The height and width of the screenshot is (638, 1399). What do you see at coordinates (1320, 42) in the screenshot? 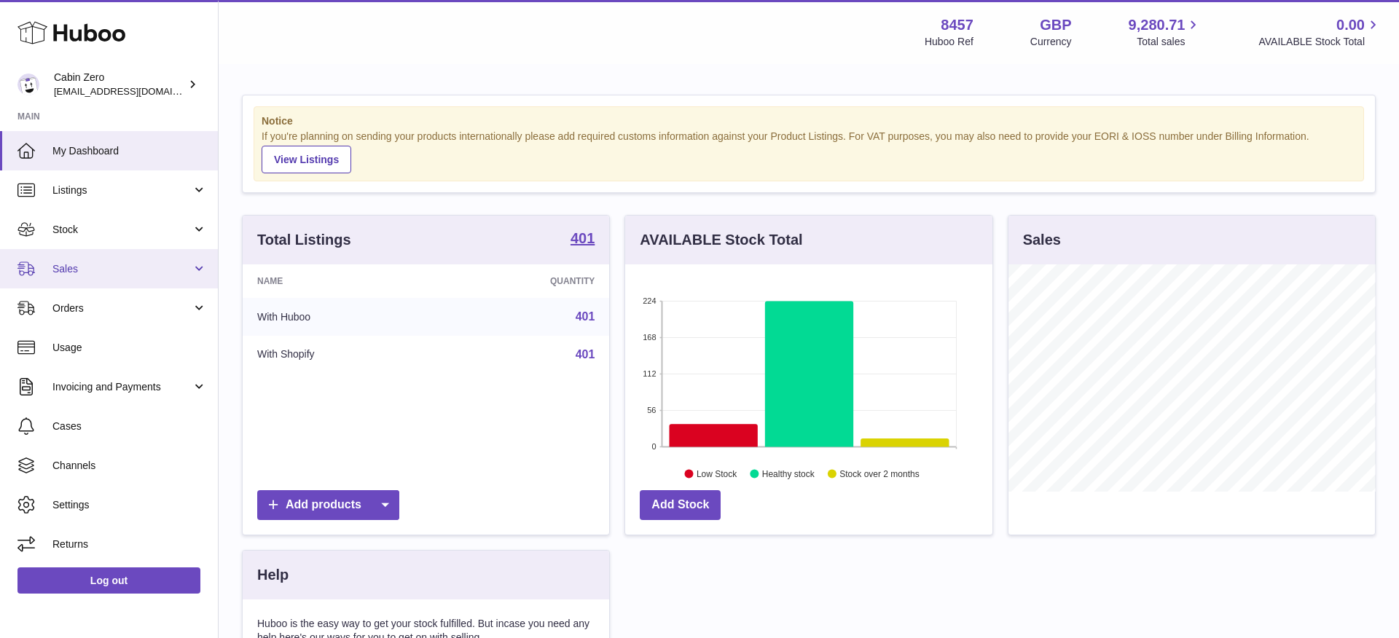
I see `span: AVAILABLE Stock Total` at bounding box center [1320, 42].